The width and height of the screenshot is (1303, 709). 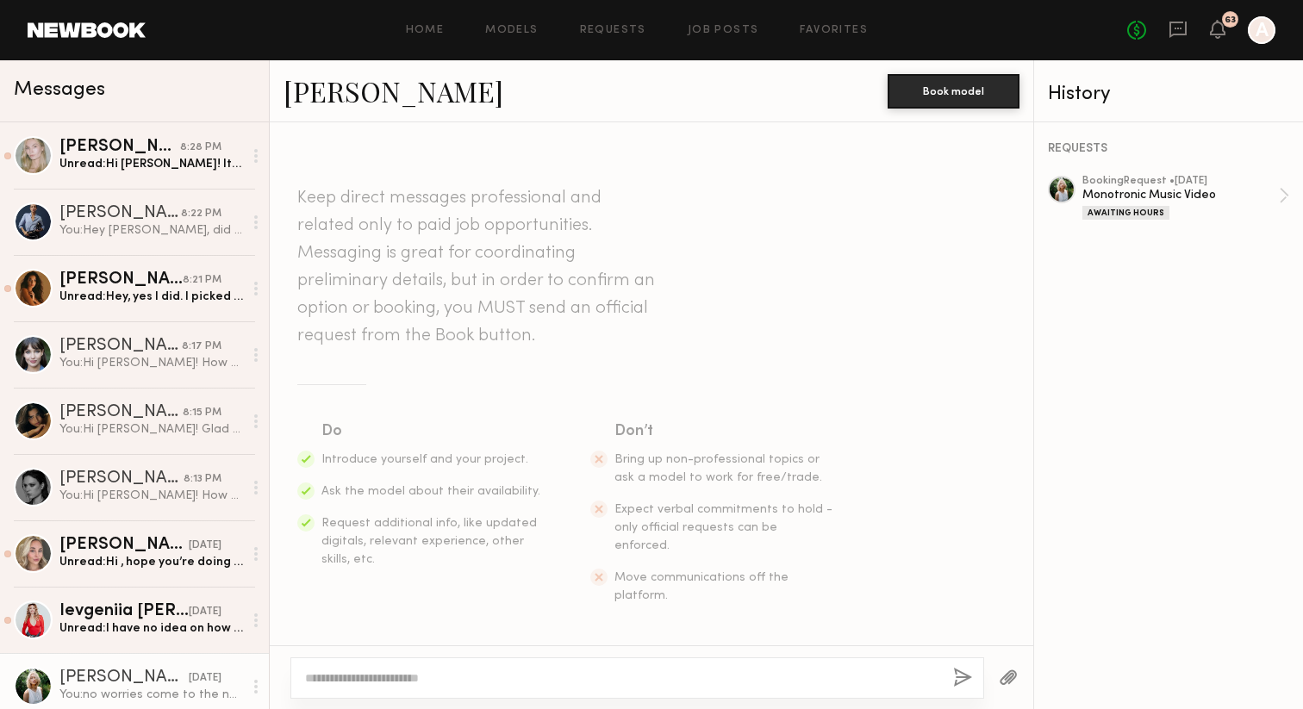 What do you see at coordinates (1168, 149) in the screenshot?
I see `div: REQUESTS` at bounding box center [1168, 149].